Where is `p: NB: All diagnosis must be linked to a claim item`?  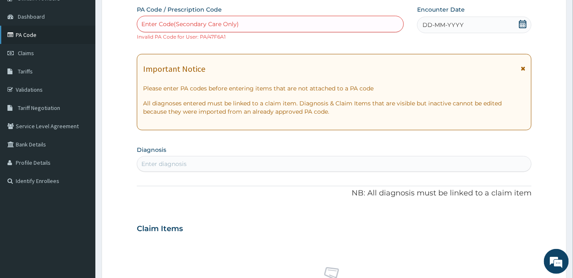
p: NB: All diagnosis must be linked to a claim item is located at coordinates (334, 193).